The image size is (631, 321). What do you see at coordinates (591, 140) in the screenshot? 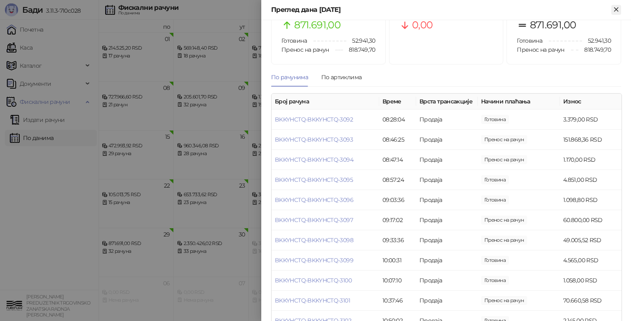
I see `td: 151.868,36 RSD` at bounding box center [591, 140].